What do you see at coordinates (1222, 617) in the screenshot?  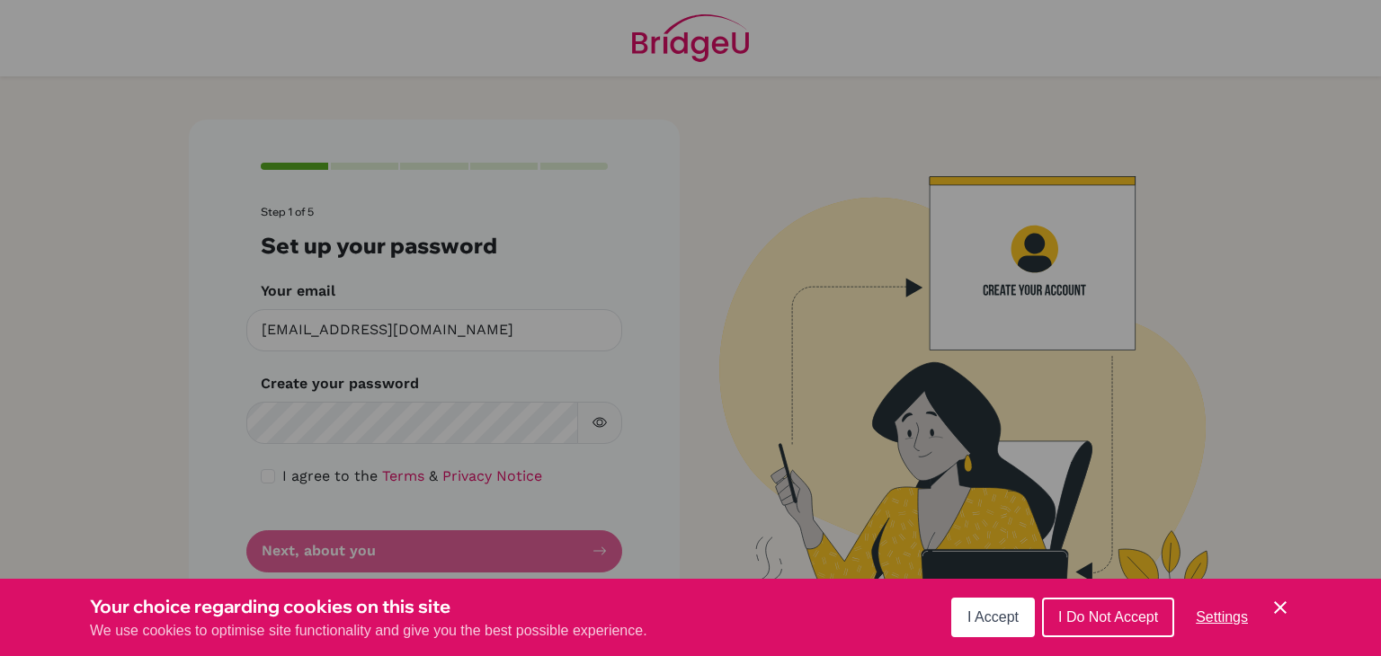 I see `span: Settings` at bounding box center [1222, 617].